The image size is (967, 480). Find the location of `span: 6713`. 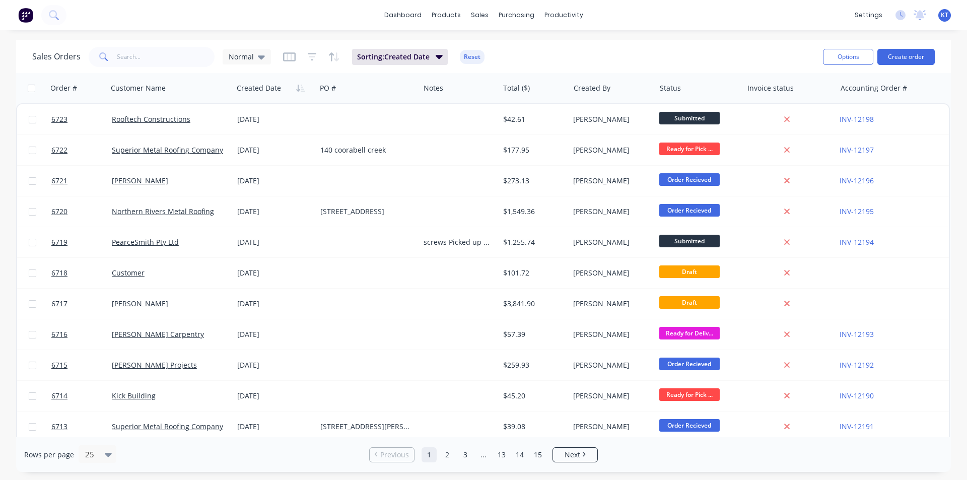

span: 6713 is located at coordinates (59, 427).